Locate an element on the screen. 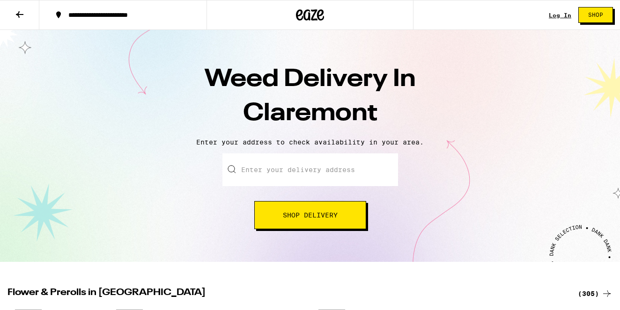 This screenshot has width=620, height=310. a: Shop is located at coordinates (595, 15).